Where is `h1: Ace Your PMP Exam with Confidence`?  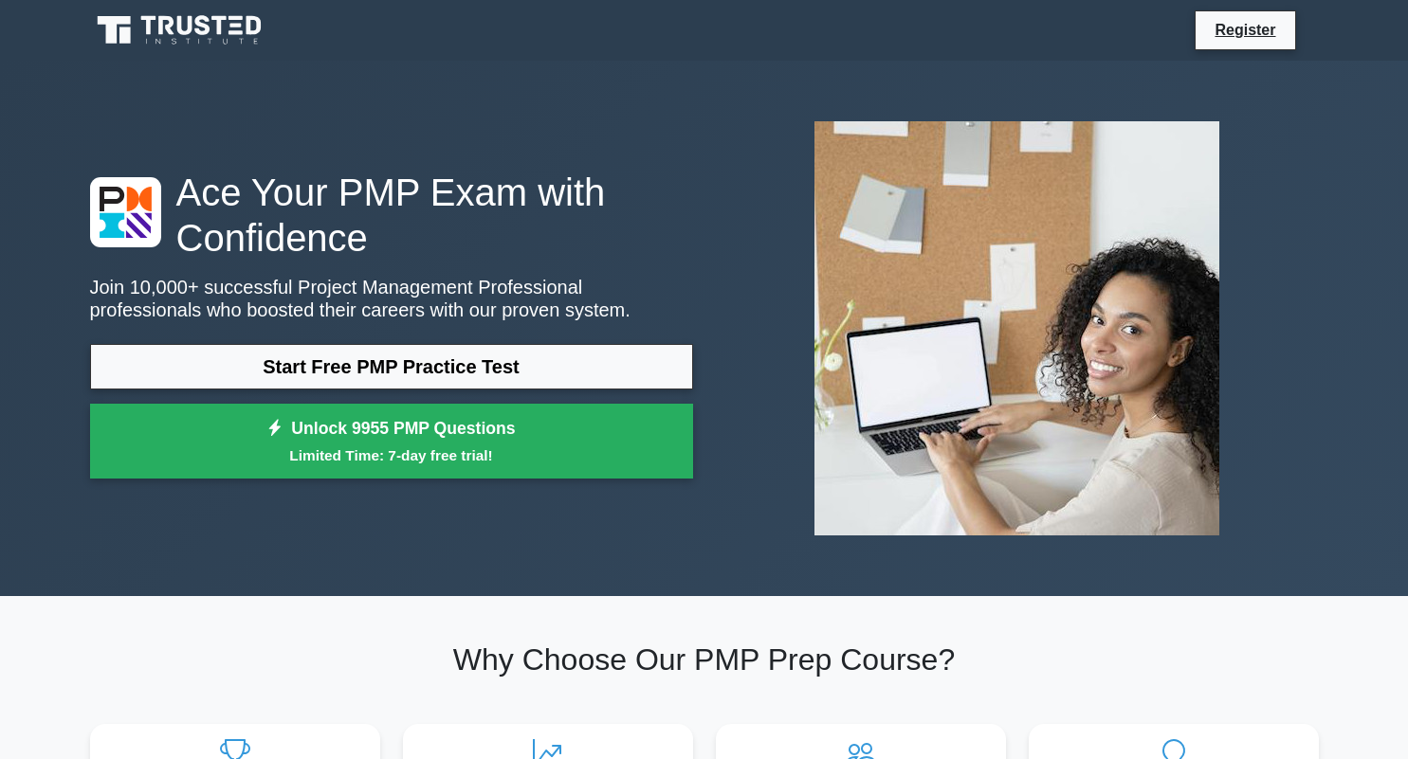 h1: Ace Your PMP Exam with Confidence is located at coordinates (392, 215).